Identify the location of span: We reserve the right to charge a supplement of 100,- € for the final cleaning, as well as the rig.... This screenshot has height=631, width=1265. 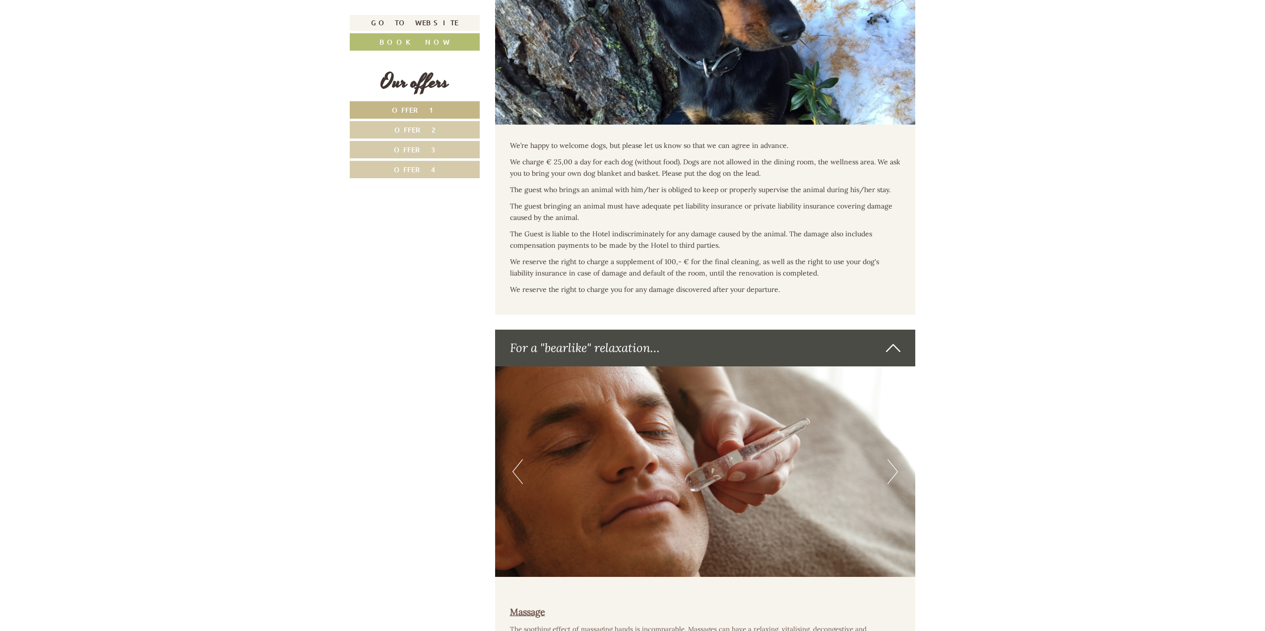
(695, 267).